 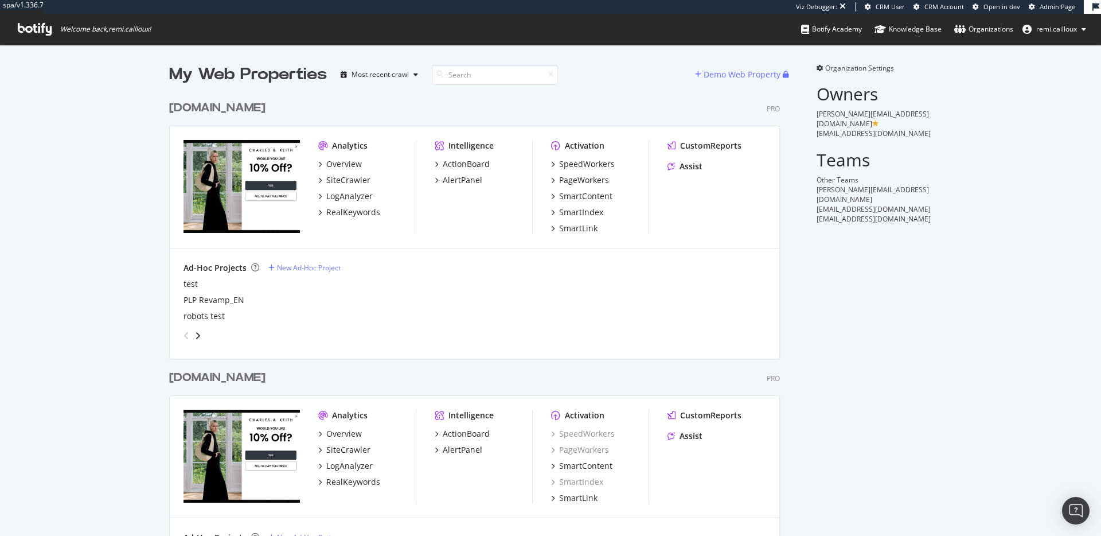 I want to click on button: Most recent crawl, so click(x=379, y=75).